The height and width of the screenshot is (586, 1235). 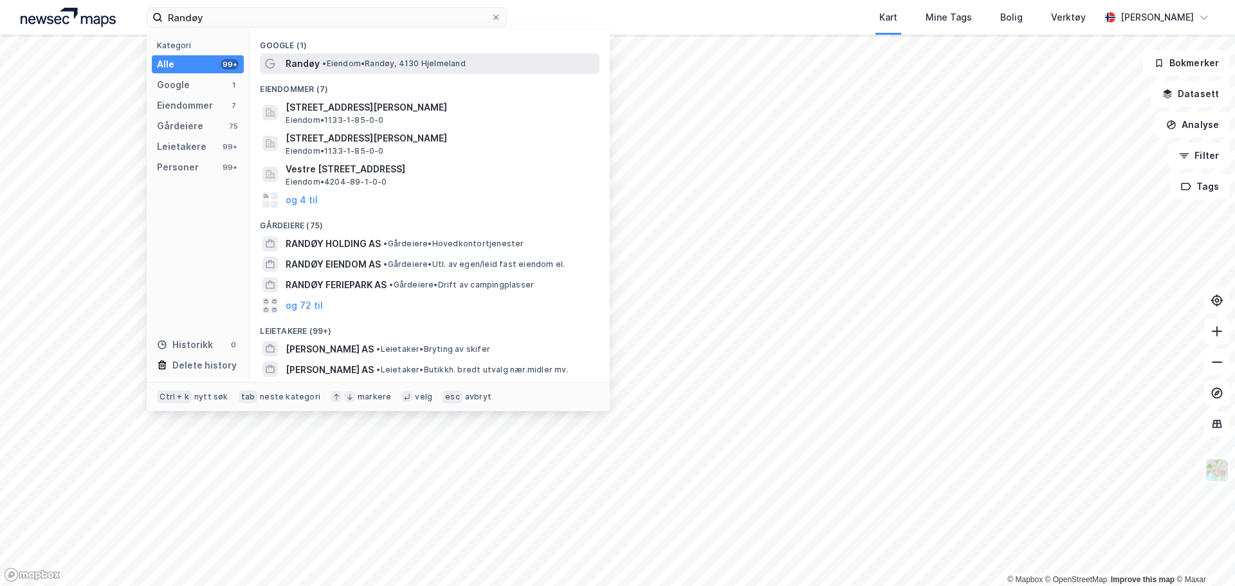 I want to click on div: Ctrl + k, so click(x=174, y=397).